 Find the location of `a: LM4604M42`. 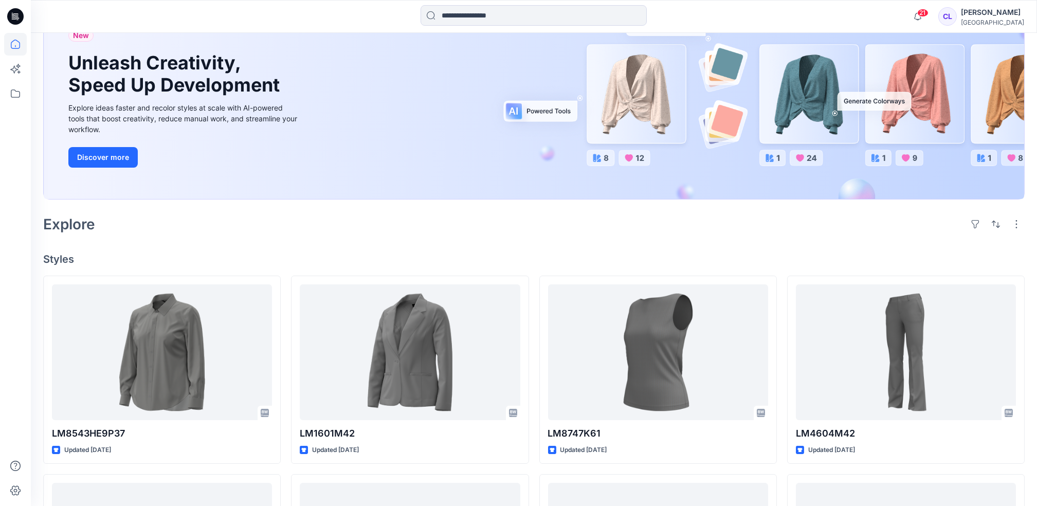

a: LM4604M42 is located at coordinates (906, 352).